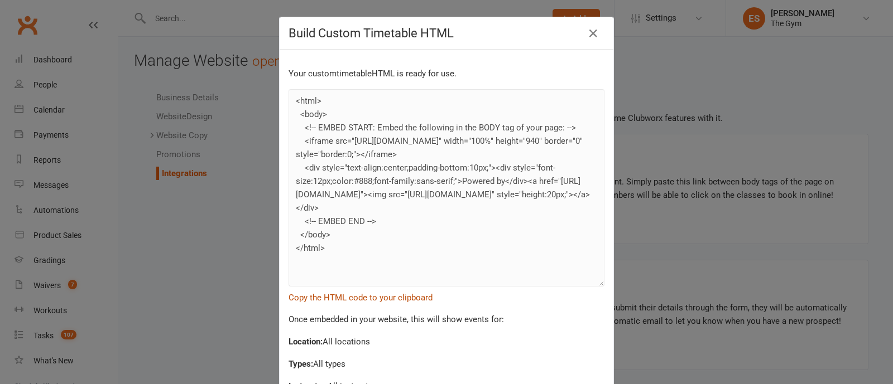 This screenshot has height=384, width=893. What do you see at coordinates (446, 364) in the screenshot?
I see `p: All types` at bounding box center [446, 364].